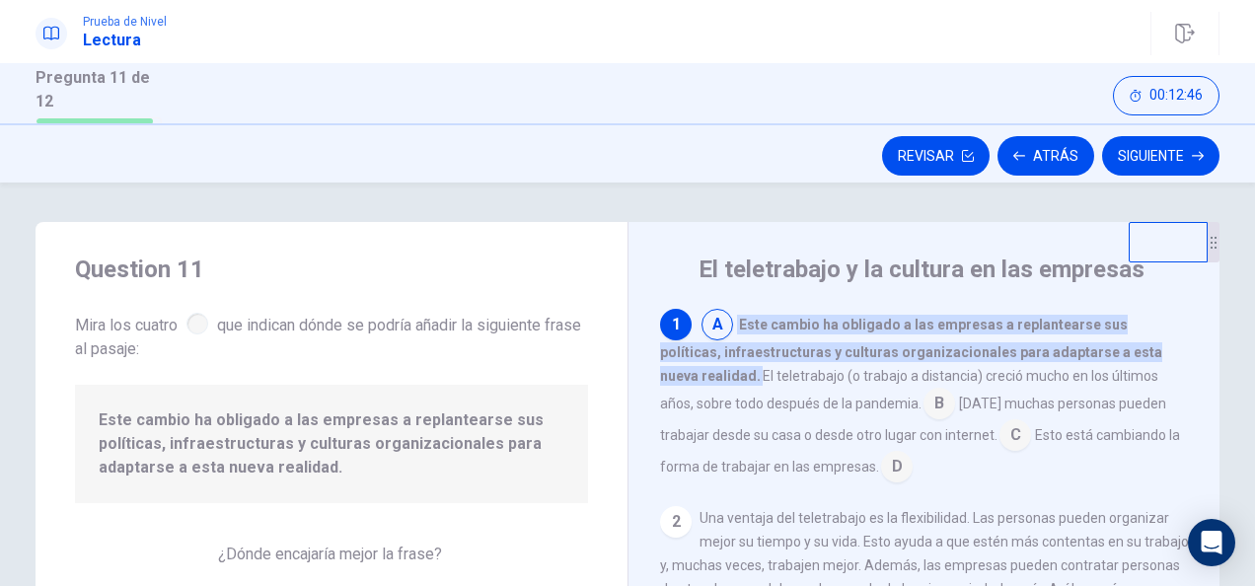 This screenshot has width=1255, height=586. What do you see at coordinates (921, 269) in the screenshot?
I see `h4: El teletrabajo y la cultura en las empresas` at bounding box center [921, 269].